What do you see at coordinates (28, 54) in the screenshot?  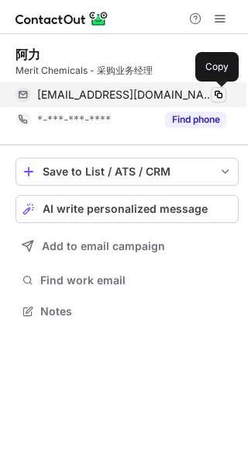 I see `div: 阿力` at bounding box center [28, 54].